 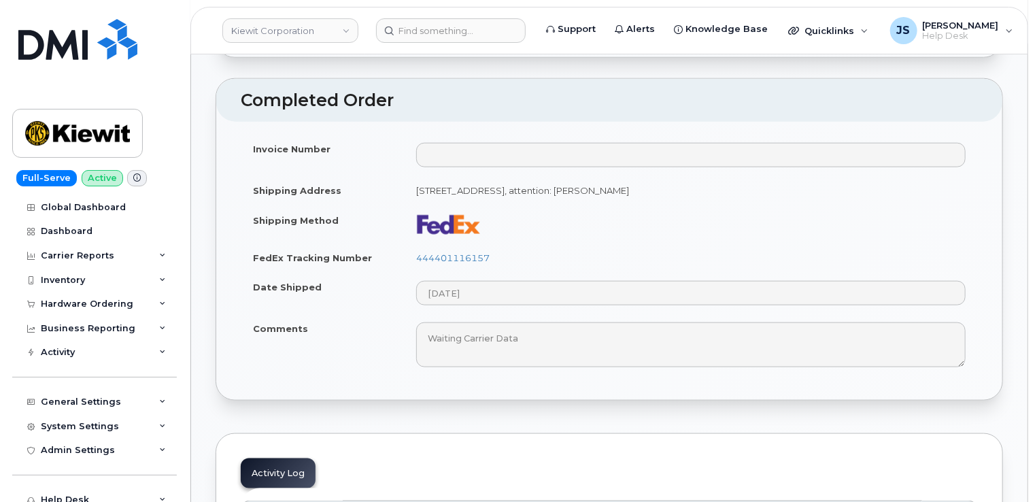 What do you see at coordinates (453, 258) in the screenshot?
I see `a: 444401116157` at bounding box center [453, 258].